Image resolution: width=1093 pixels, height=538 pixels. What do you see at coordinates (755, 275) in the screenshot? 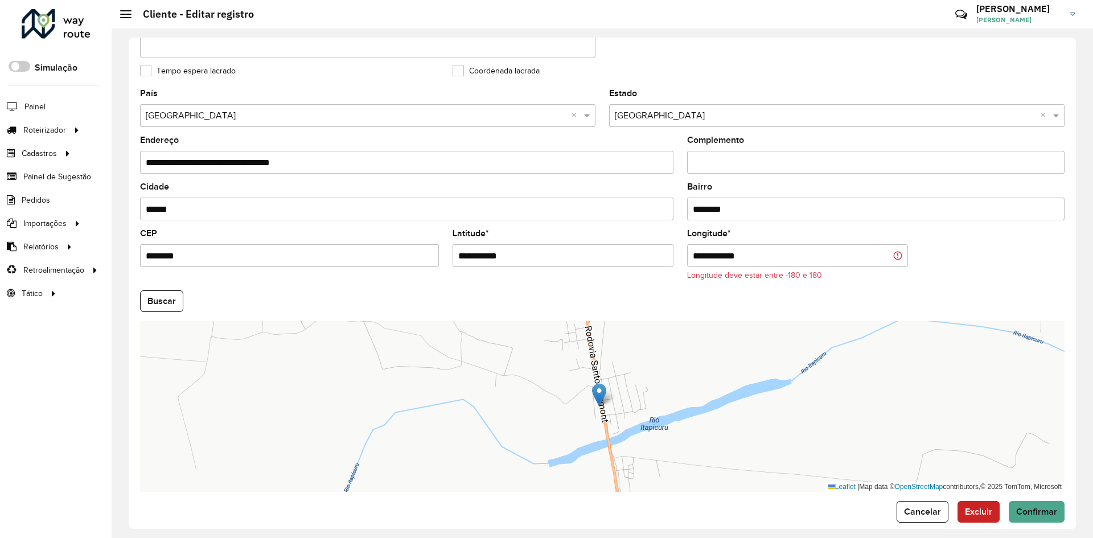
I see `formly-validation-message: Longitude deve estar entre -180 e 180` at bounding box center [755, 275].